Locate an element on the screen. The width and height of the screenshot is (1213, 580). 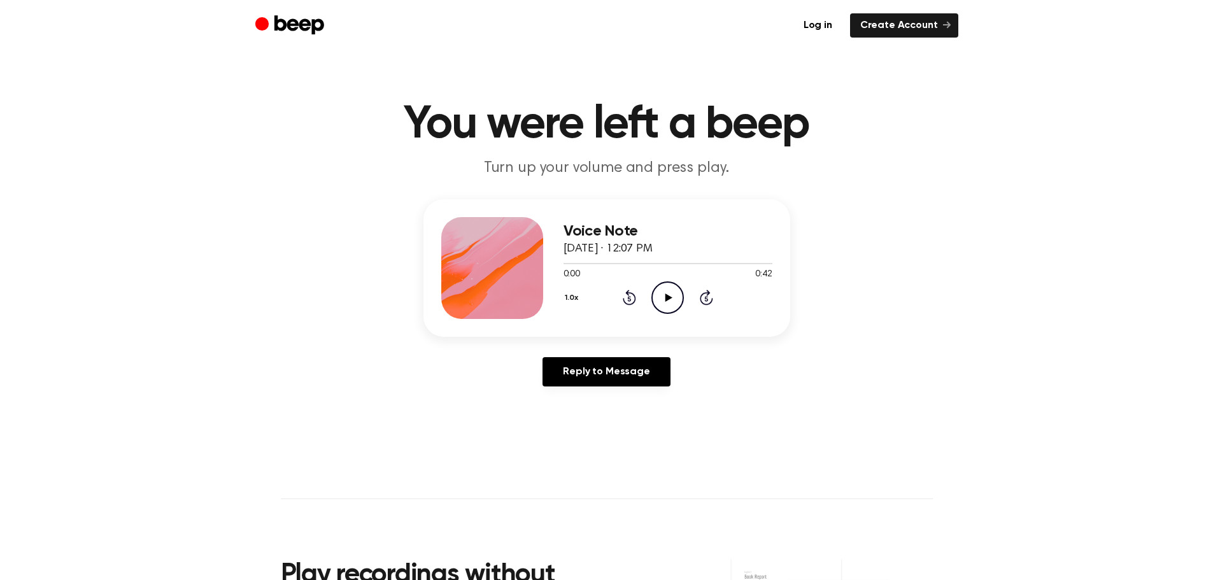
a: Reply to Message is located at coordinates (606, 372).